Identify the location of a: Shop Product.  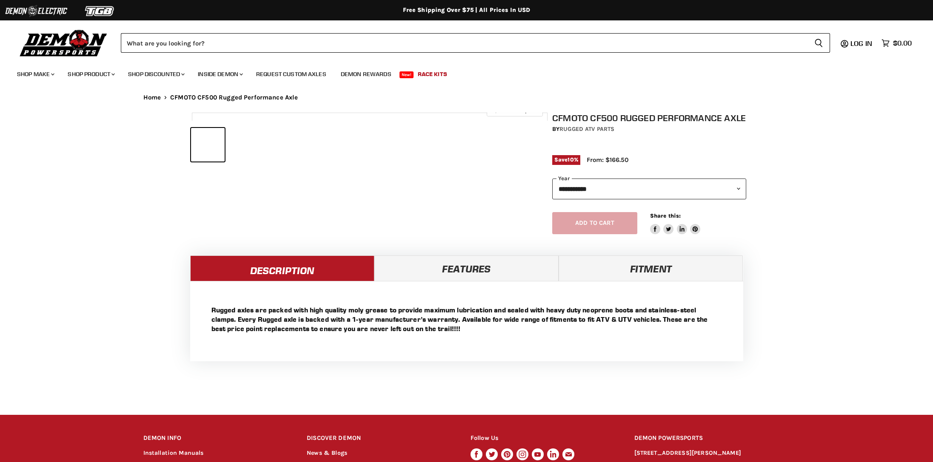
(91, 74).